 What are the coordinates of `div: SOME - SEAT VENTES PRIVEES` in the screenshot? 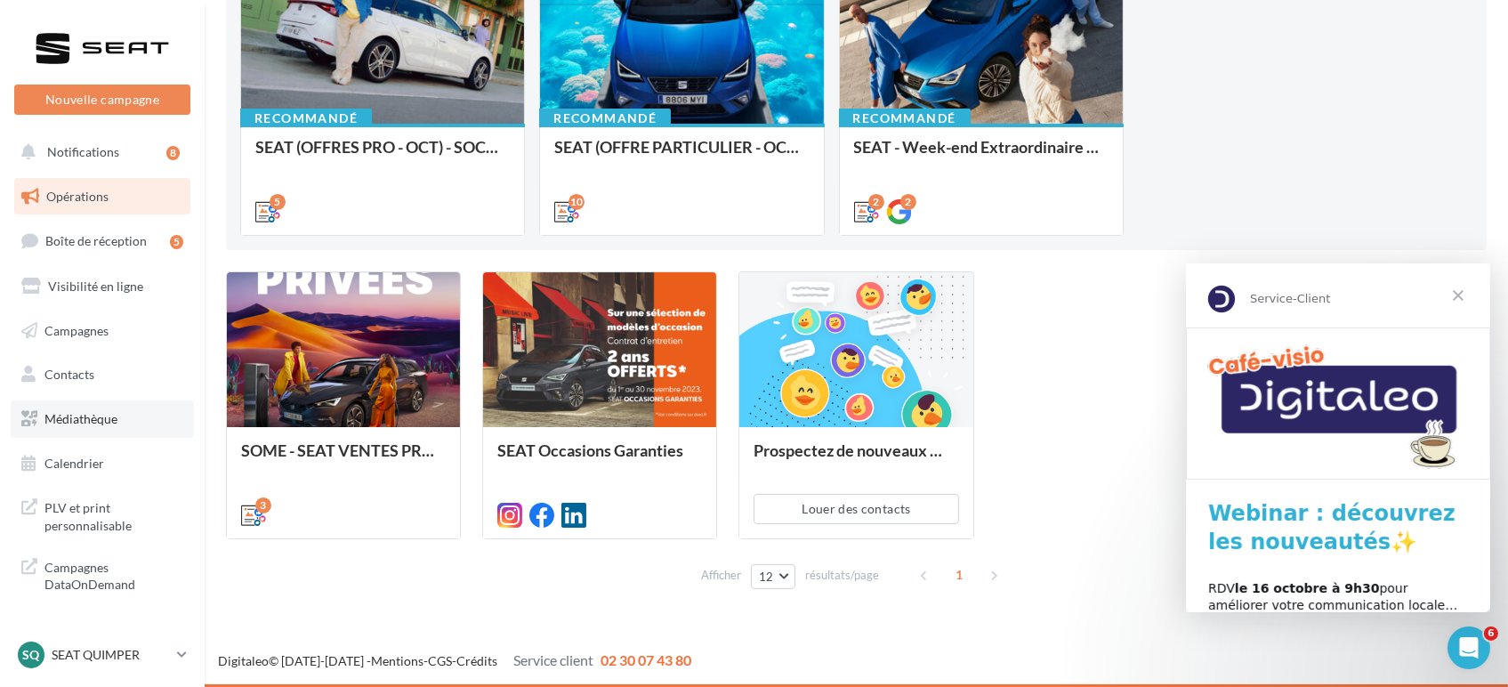 It's located at (344, 459).